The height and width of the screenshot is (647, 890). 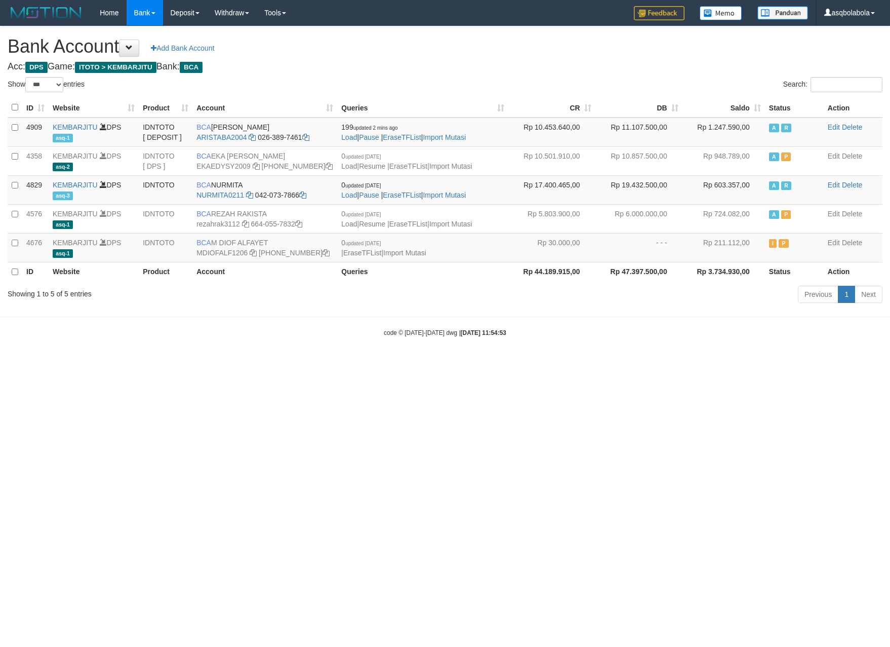 I want to click on label: Search:, so click(x=833, y=85).